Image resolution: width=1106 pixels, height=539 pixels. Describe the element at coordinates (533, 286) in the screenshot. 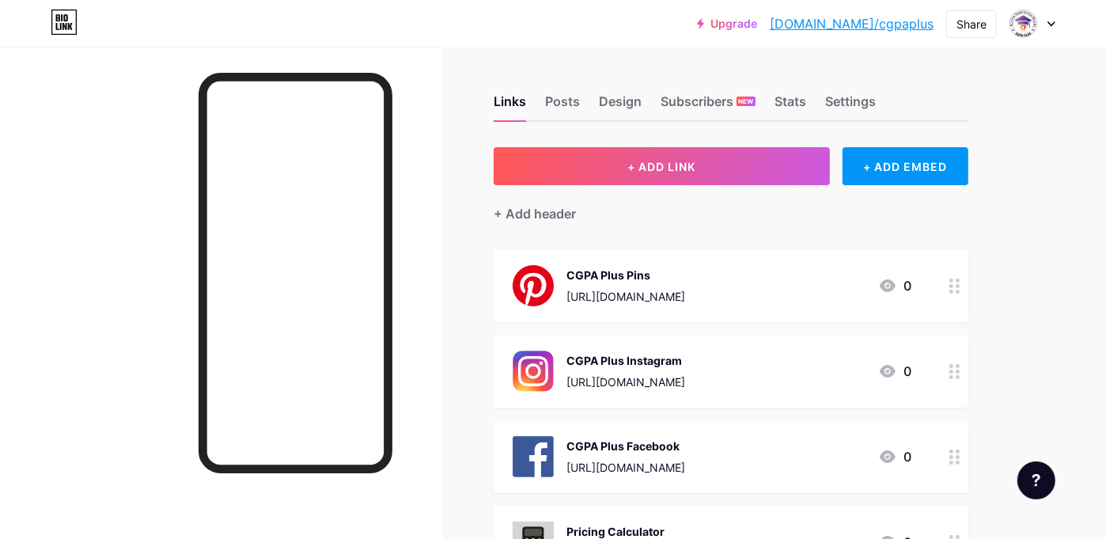

I see `img: CGPA Plus Pins` at that location.